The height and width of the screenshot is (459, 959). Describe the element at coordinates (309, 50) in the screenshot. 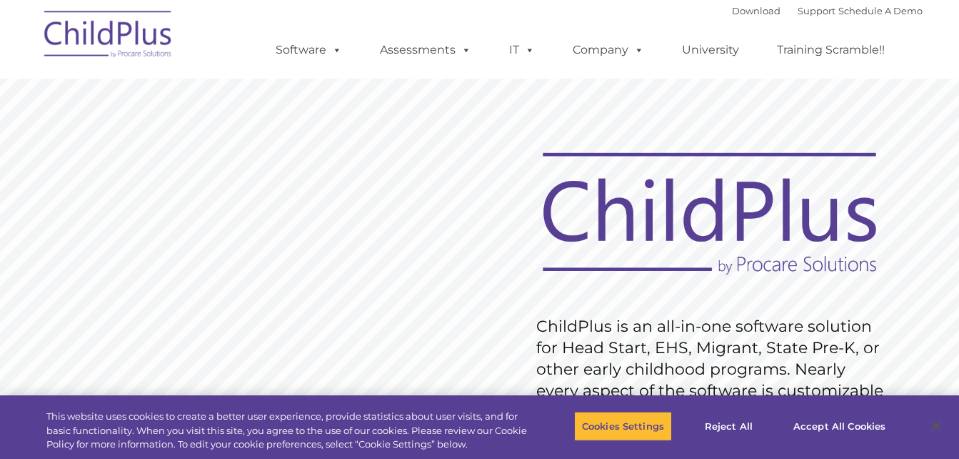

I see `a: Software` at that location.